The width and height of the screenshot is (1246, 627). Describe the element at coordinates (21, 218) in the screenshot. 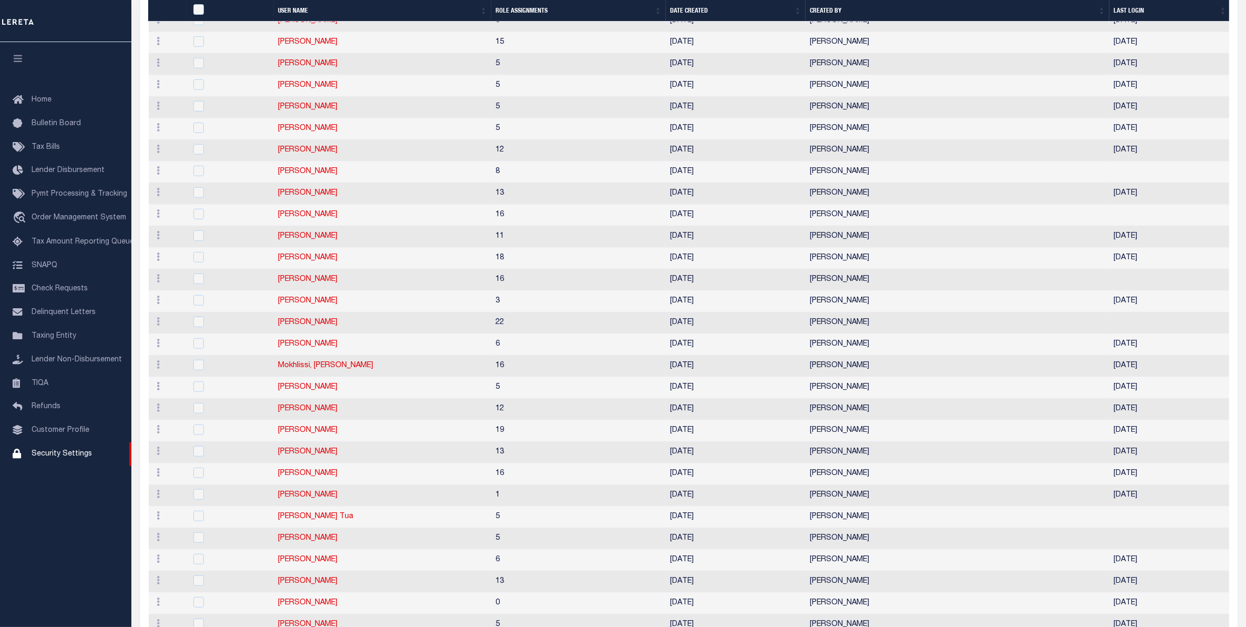

I see `i: travel_explore` at that location.